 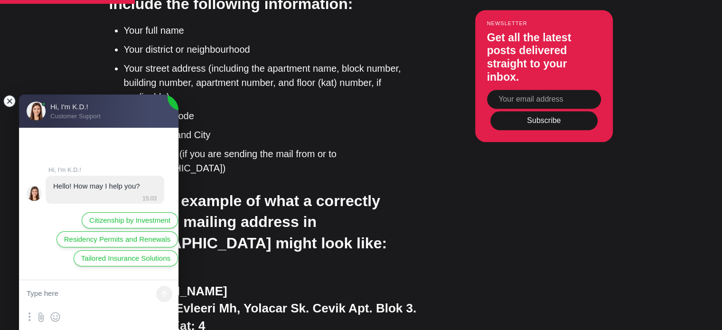 I want to click on button: Subscribe, so click(x=544, y=121).